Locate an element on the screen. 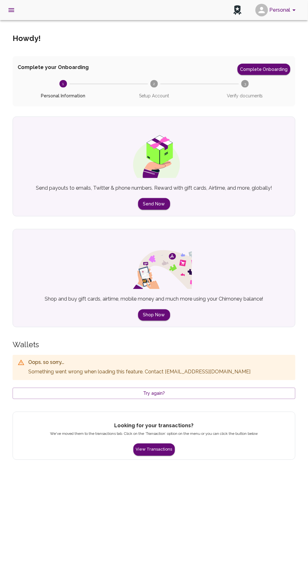  text: 2 is located at coordinates (154, 84).